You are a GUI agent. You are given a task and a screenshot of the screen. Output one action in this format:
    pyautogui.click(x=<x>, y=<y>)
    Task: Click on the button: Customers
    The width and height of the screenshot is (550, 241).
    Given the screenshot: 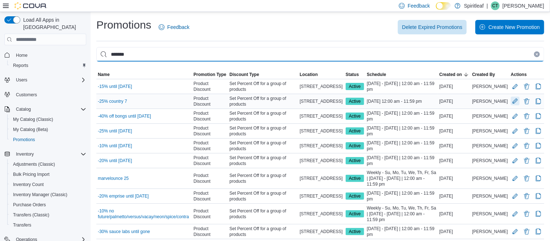 What is the action you would take?
    pyautogui.click(x=45, y=95)
    